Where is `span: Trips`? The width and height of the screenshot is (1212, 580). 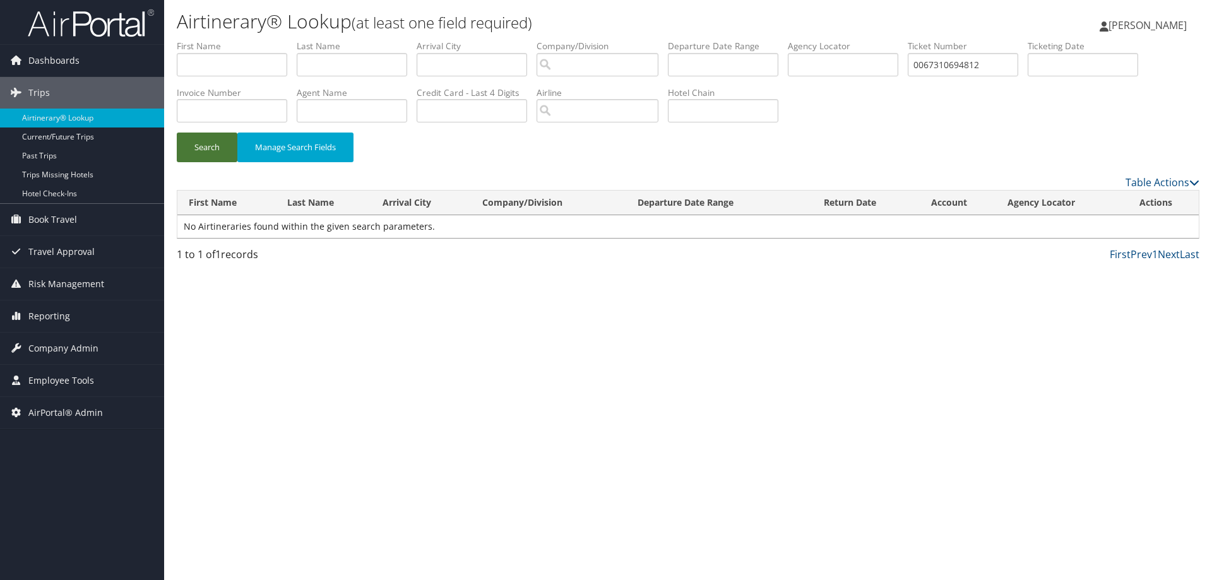
span: Trips is located at coordinates (39, 93).